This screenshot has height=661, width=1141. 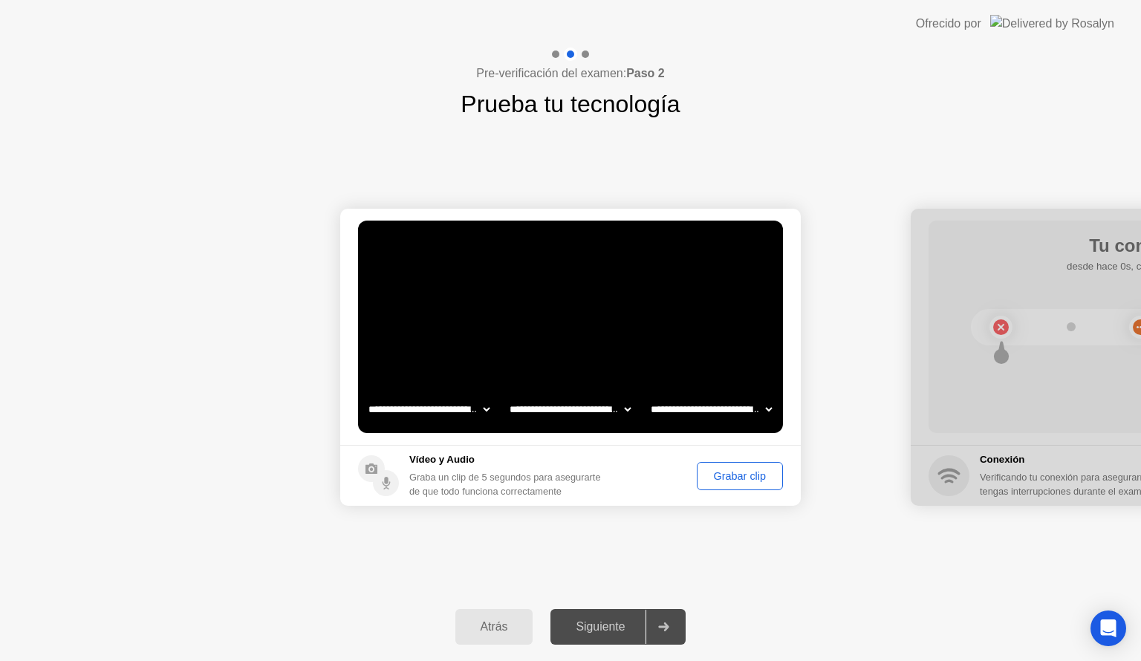 What do you see at coordinates (429, 409) in the screenshot?
I see `select: Available cameras` at bounding box center [429, 409].